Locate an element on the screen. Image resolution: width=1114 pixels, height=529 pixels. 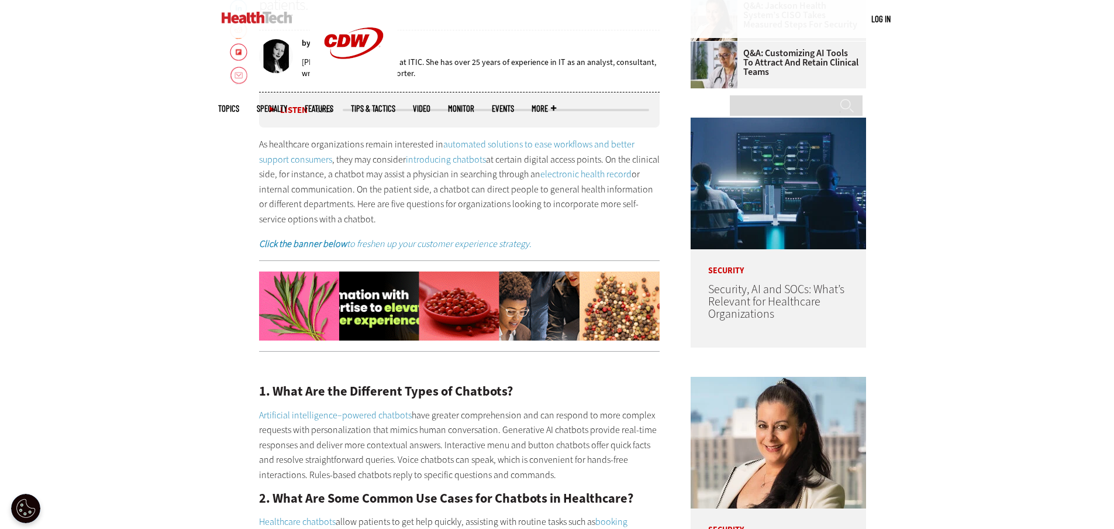
a: Connie Barrera is located at coordinates (778, 442).